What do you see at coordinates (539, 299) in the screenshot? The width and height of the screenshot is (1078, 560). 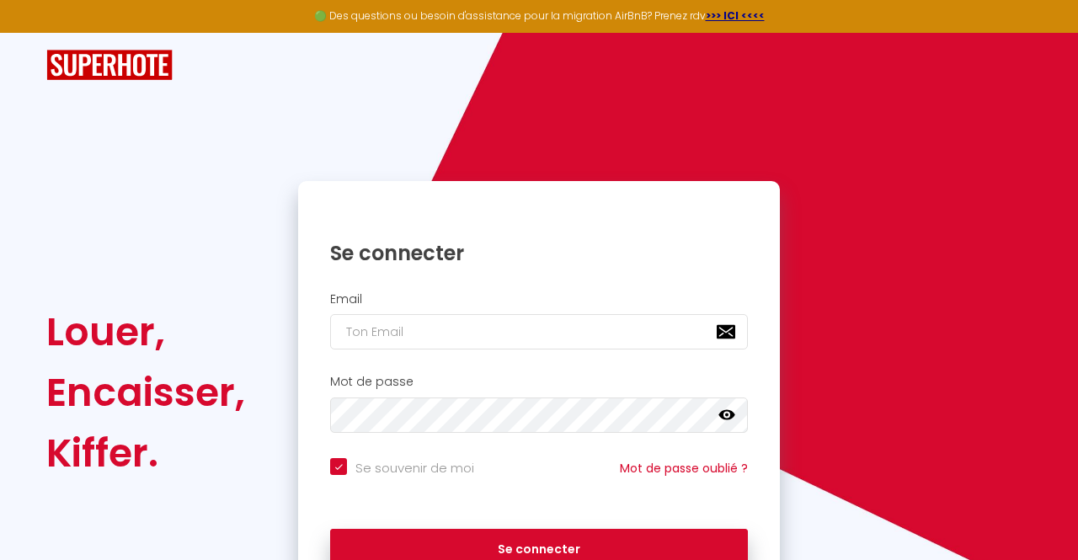 I see `h2: Email` at bounding box center [539, 299].